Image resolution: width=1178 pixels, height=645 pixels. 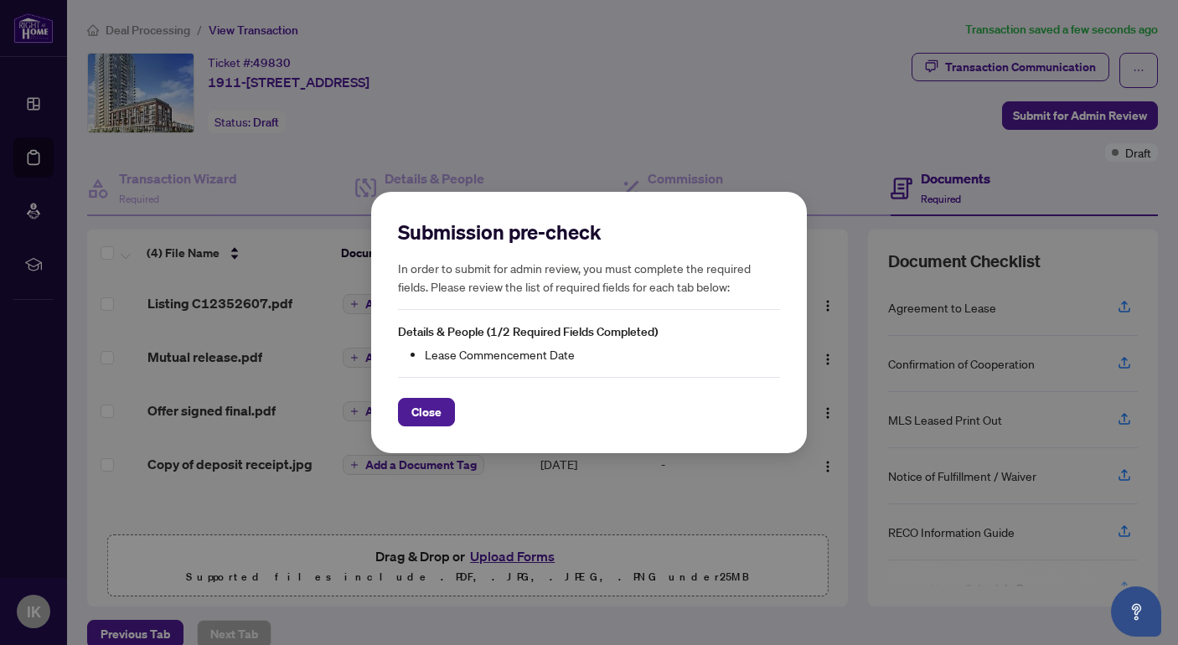 I want to click on button: Close, so click(x=426, y=412).